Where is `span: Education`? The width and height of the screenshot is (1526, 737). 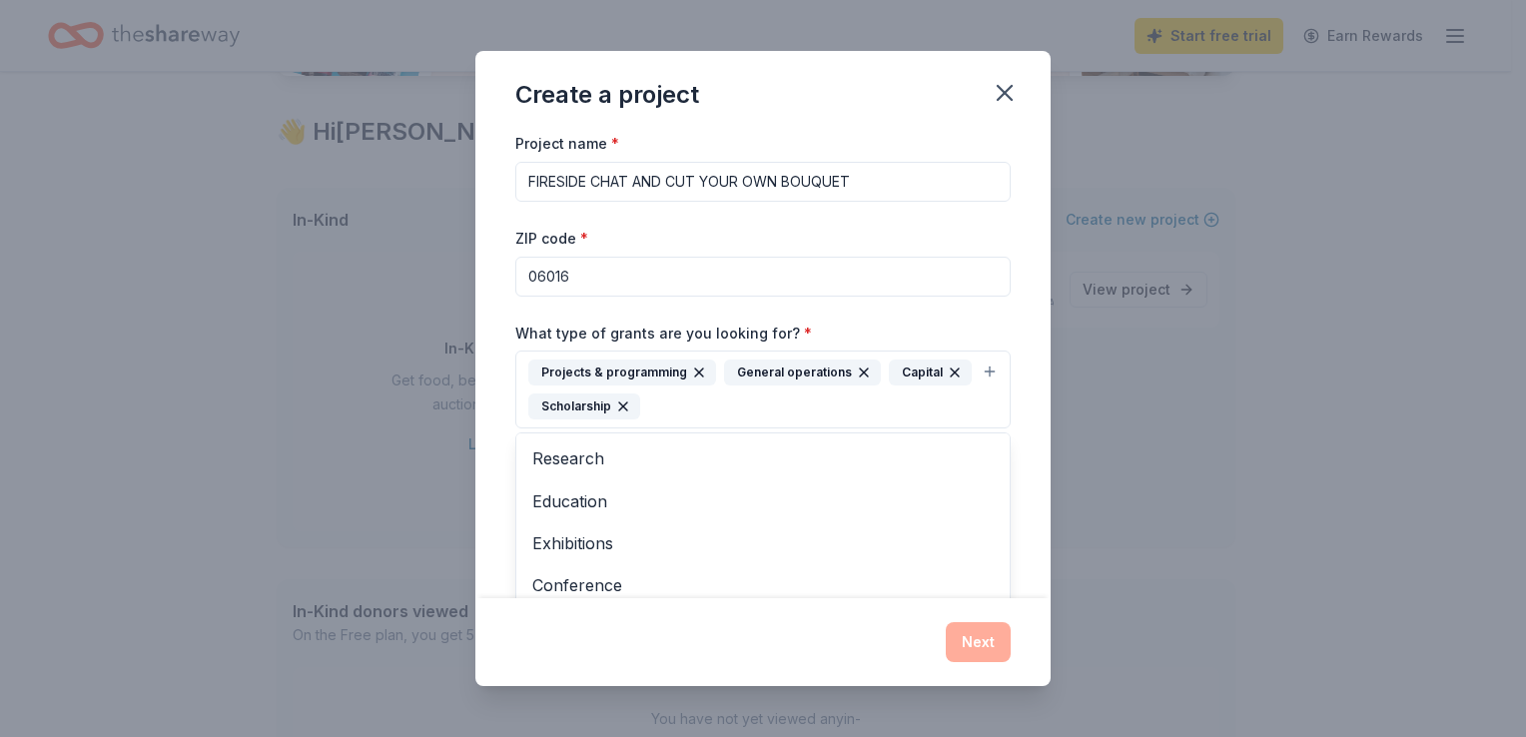
span: Education is located at coordinates (763, 501).